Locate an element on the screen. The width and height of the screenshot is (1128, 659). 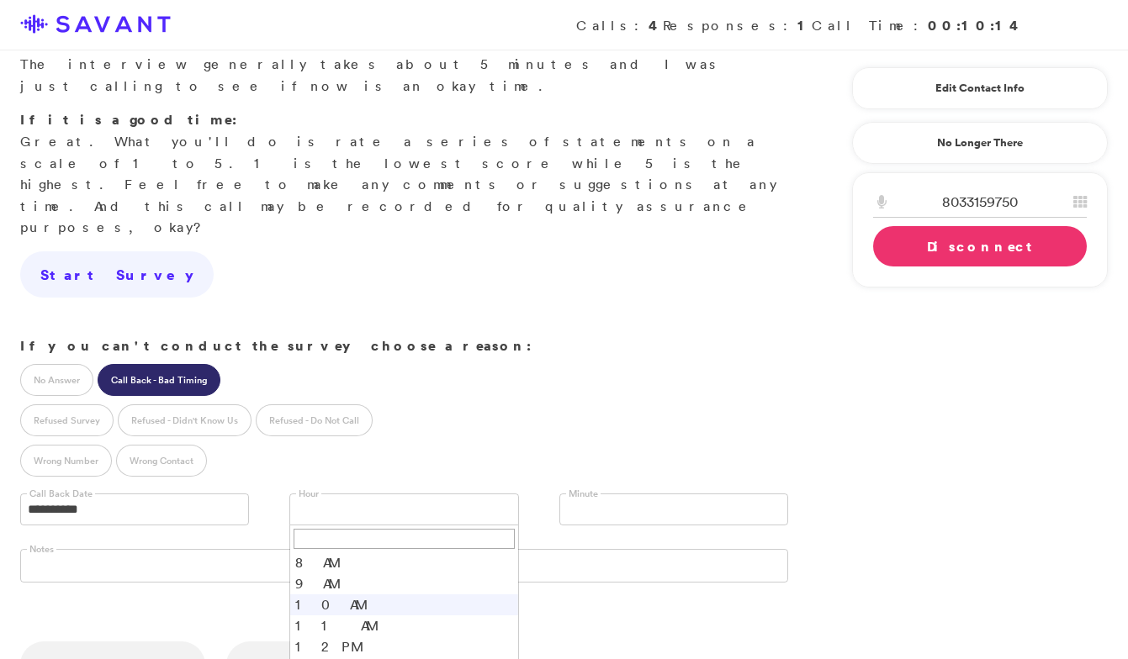
li: 10 AM is located at coordinates (404, 605).